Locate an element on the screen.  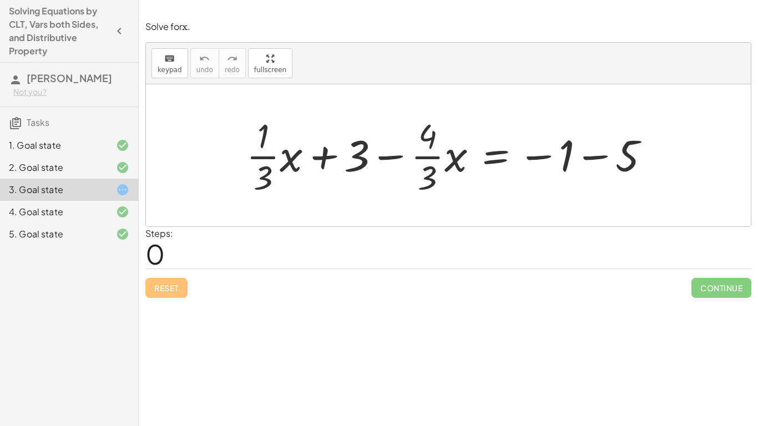
span: keypad is located at coordinates (170, 70).